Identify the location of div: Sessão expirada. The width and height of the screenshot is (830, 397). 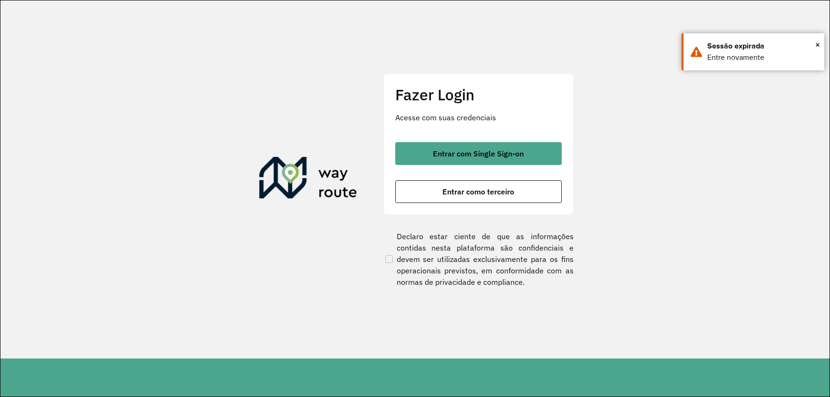
(762, 46).